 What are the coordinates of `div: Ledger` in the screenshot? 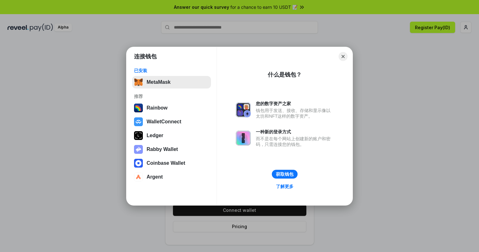 It's located at (155, 136).